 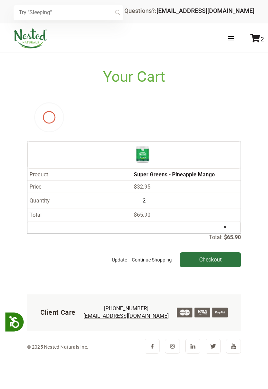 What do you see at coordinates (69, 13) in the screenshot?
I see `input: Try "Sleeping"` at bounding box center [69, 13].